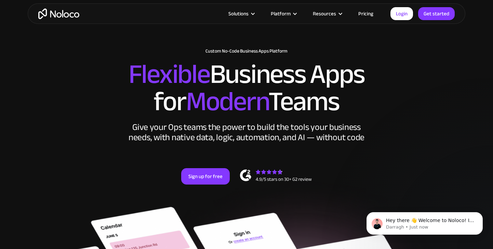 The width and height of the screenshot is (493, 249). What do you see at coordinates (68, 26) in the screenshot?
I see `div: message notification from Darragh, Just now. Hey there 👋 Welcome to Noloco! If you have any quest...` at bounding box center [68, 26].